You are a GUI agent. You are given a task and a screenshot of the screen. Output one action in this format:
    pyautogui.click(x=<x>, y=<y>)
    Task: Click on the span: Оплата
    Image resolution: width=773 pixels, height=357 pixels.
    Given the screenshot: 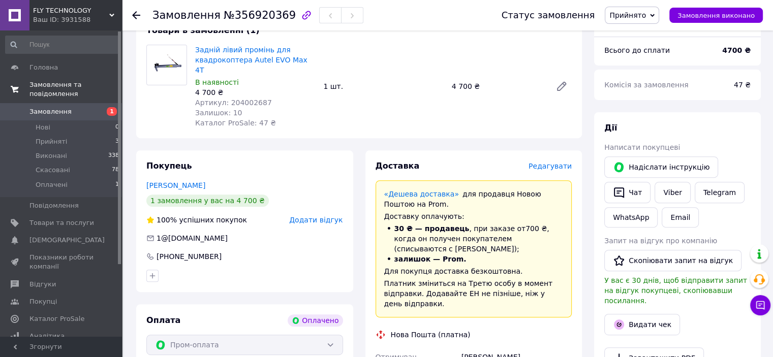 What is the action you would take?
    pyautogui.click(x=163, y=320)
    